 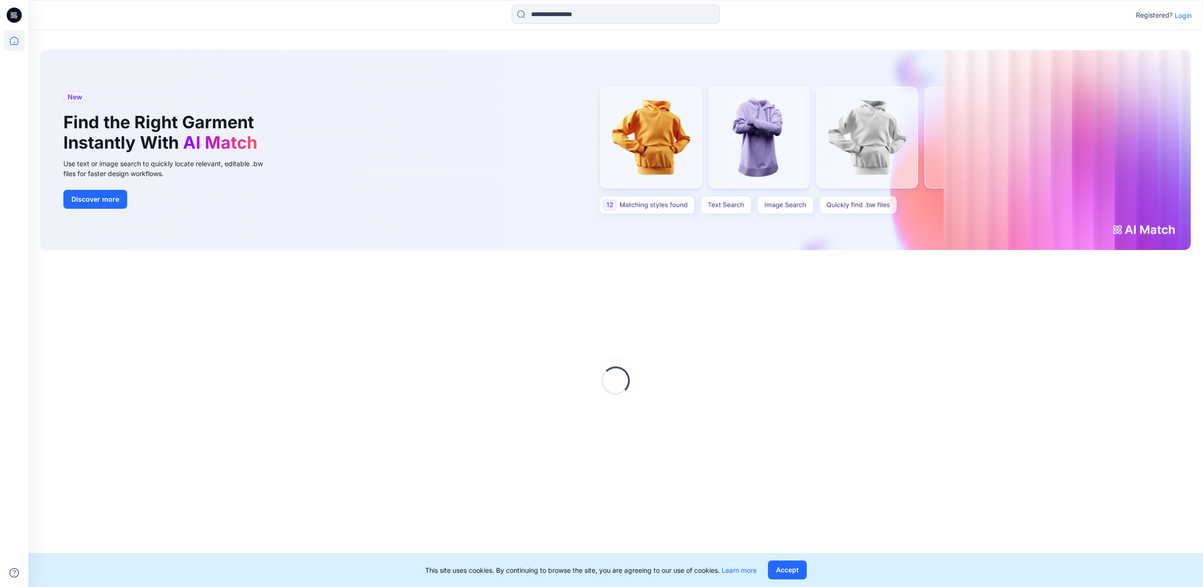 What do you see at coordinates (1183, 15) in the screenshot?
I see `p: Login` at bounding box center [1183, 15].